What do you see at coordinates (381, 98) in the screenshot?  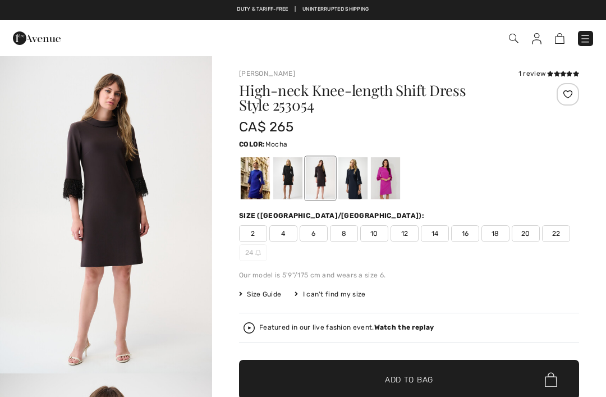 I see `h1: High-neck Knee-length Shift Dress Style 253054` at bounding box center [381, 98].